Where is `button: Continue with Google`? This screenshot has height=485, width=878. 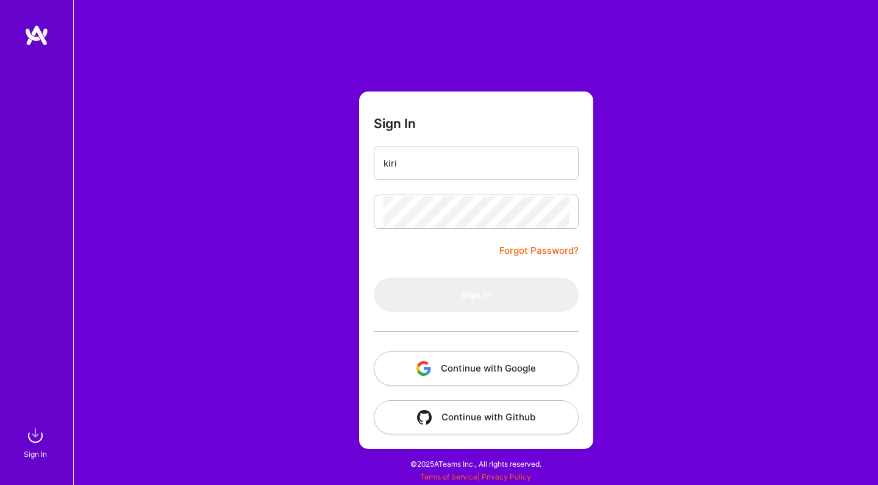 button: Continue with Google is located at coordinates (476, 368).